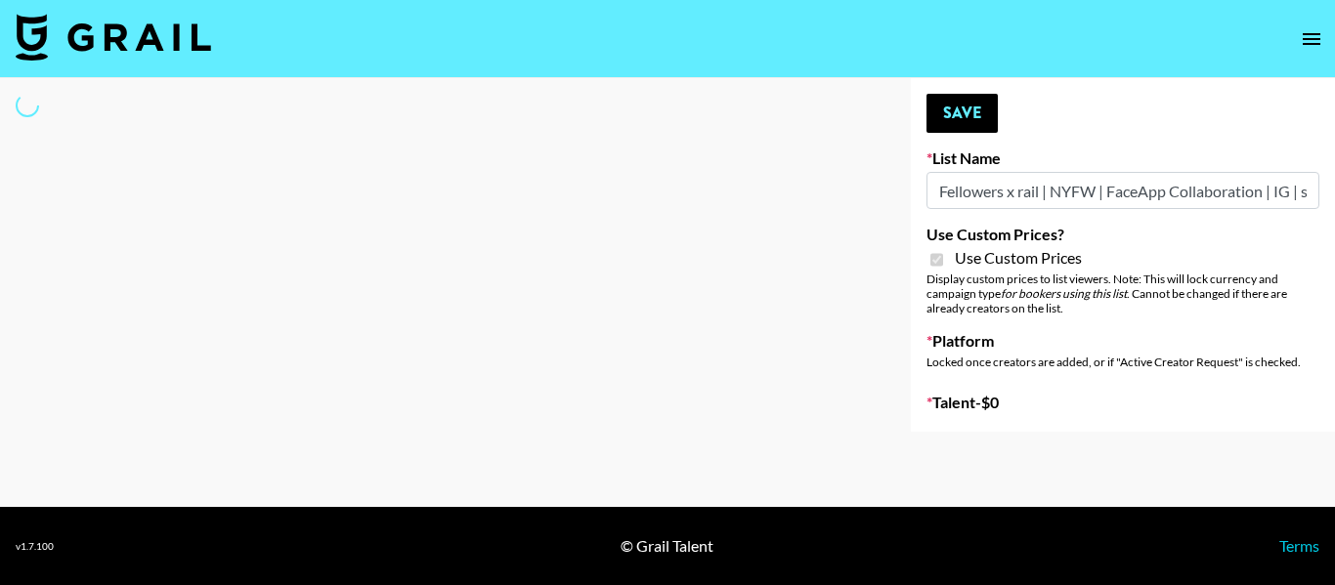 Image resolution: width=1335 pixels, height=585 pixels. What do you see at coordinates (1123, 158) in the screenshot?
I see `label: List Name` at bounding box center [1123, 158].